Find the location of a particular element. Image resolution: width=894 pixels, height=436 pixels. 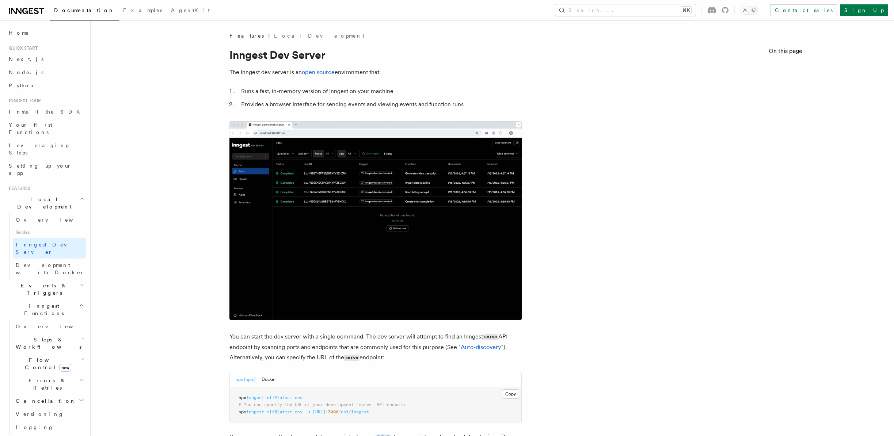

a: Your first Functions is located at coordinates (46, 129).